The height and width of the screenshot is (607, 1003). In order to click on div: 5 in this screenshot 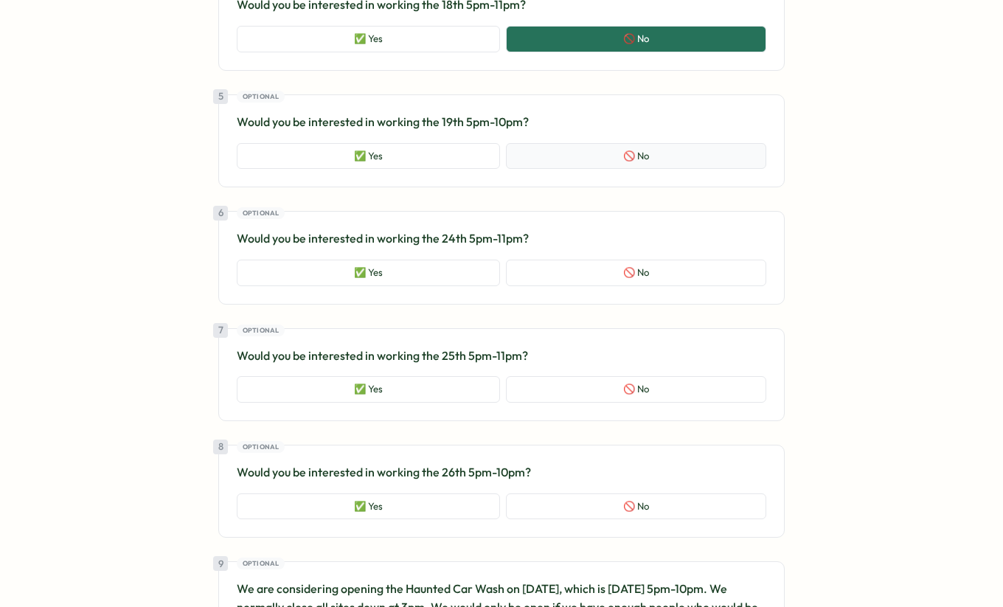, I will do `click(220, 97)`.